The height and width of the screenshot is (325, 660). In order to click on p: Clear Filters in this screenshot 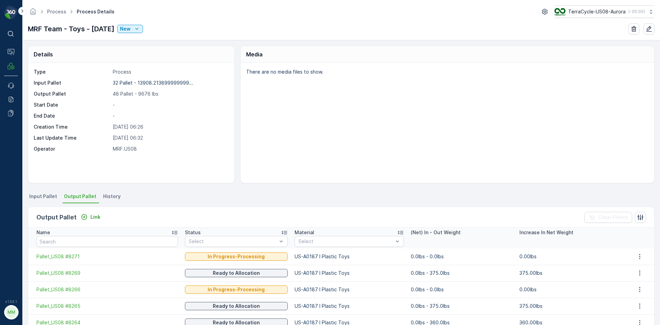, I will do `click(613, 217)`.